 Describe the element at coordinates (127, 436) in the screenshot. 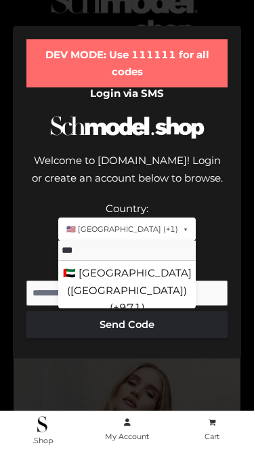

I see `span: My Account` at that location.